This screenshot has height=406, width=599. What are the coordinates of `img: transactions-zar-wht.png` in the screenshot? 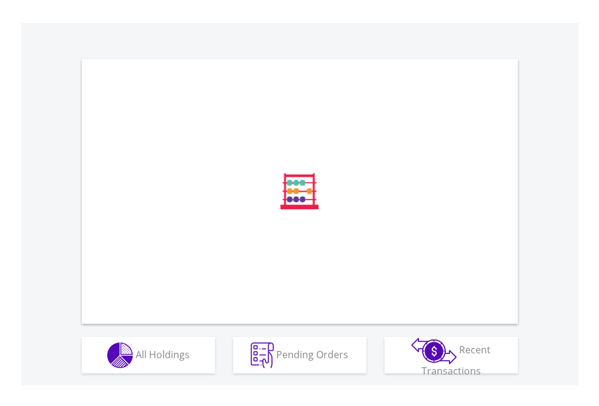 It's located at (434, 351).